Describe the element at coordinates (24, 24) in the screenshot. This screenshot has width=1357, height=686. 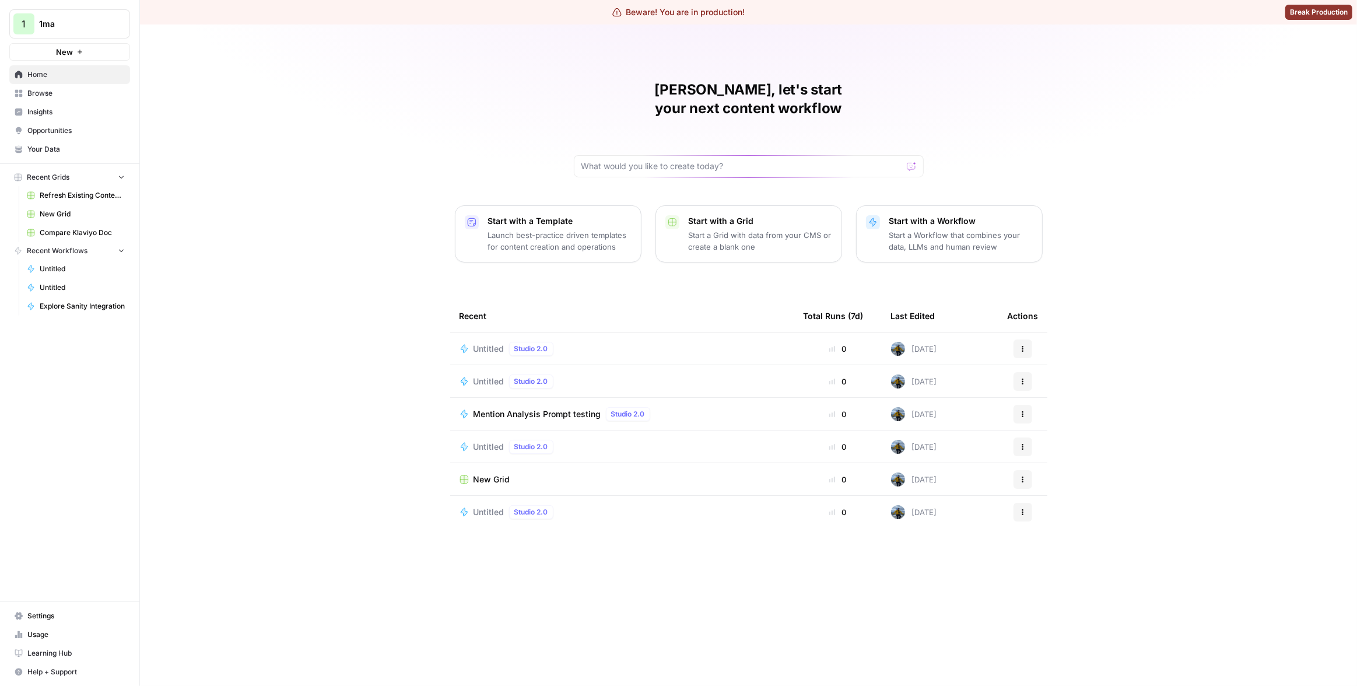
I see `span: 1` at that location.